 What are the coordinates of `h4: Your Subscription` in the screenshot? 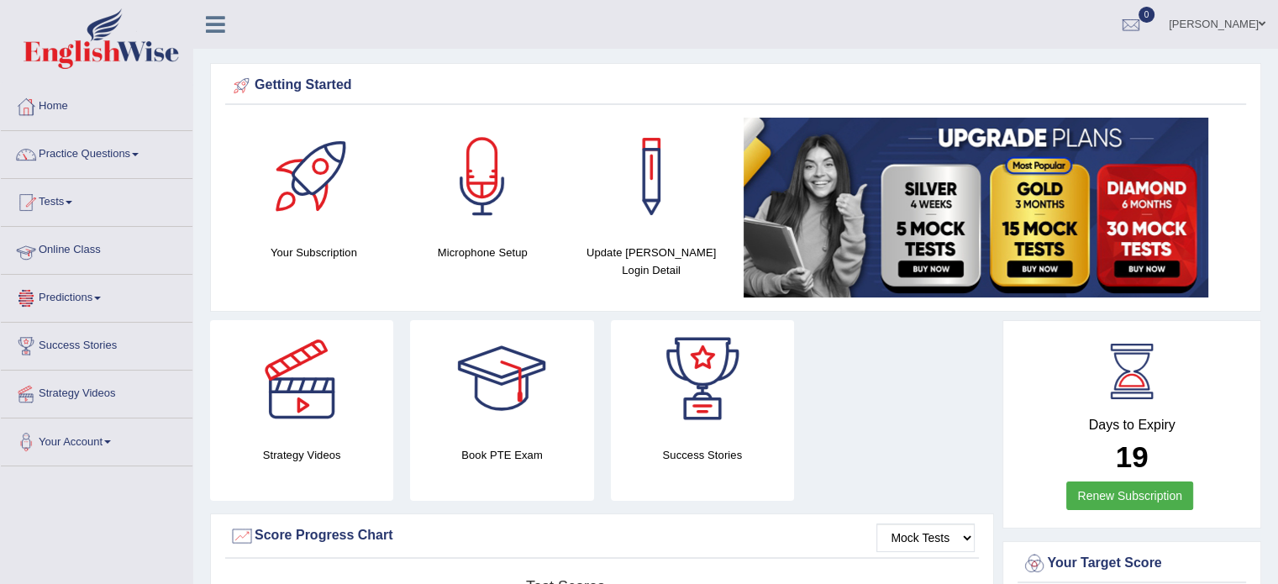 It's located at (313, 252).